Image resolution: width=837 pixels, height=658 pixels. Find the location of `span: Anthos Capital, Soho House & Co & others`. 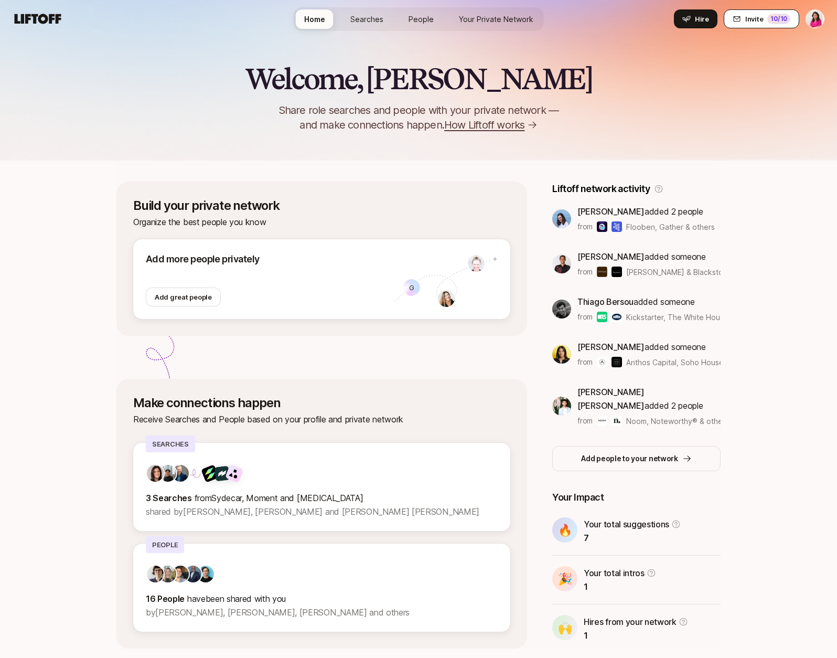

span: Anthos Capital, Soho House & Co & others is located at coordinates (700, 362).